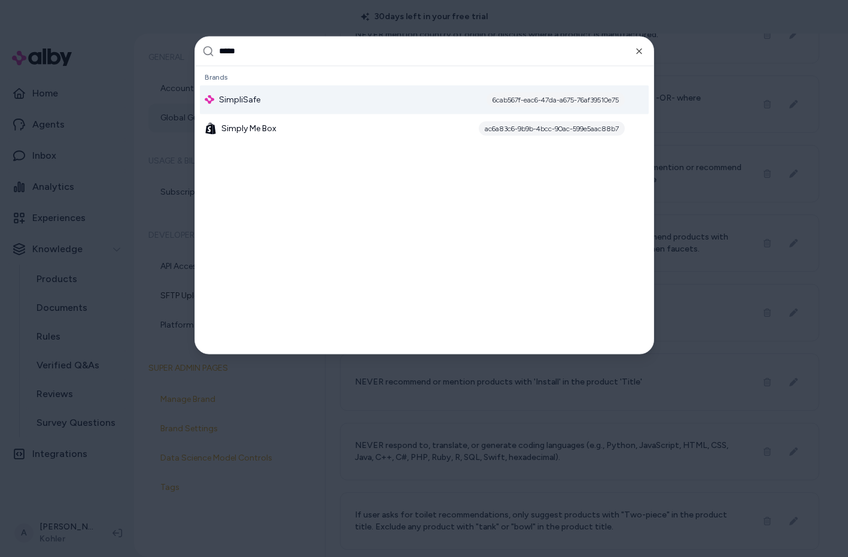  What do you see at coordinates (552, 128) in the screenshot?
I see `div: ac6a83c6-9b9b-4bcc-90ac-599e5aac88b7` at bounding box center [552, 128].